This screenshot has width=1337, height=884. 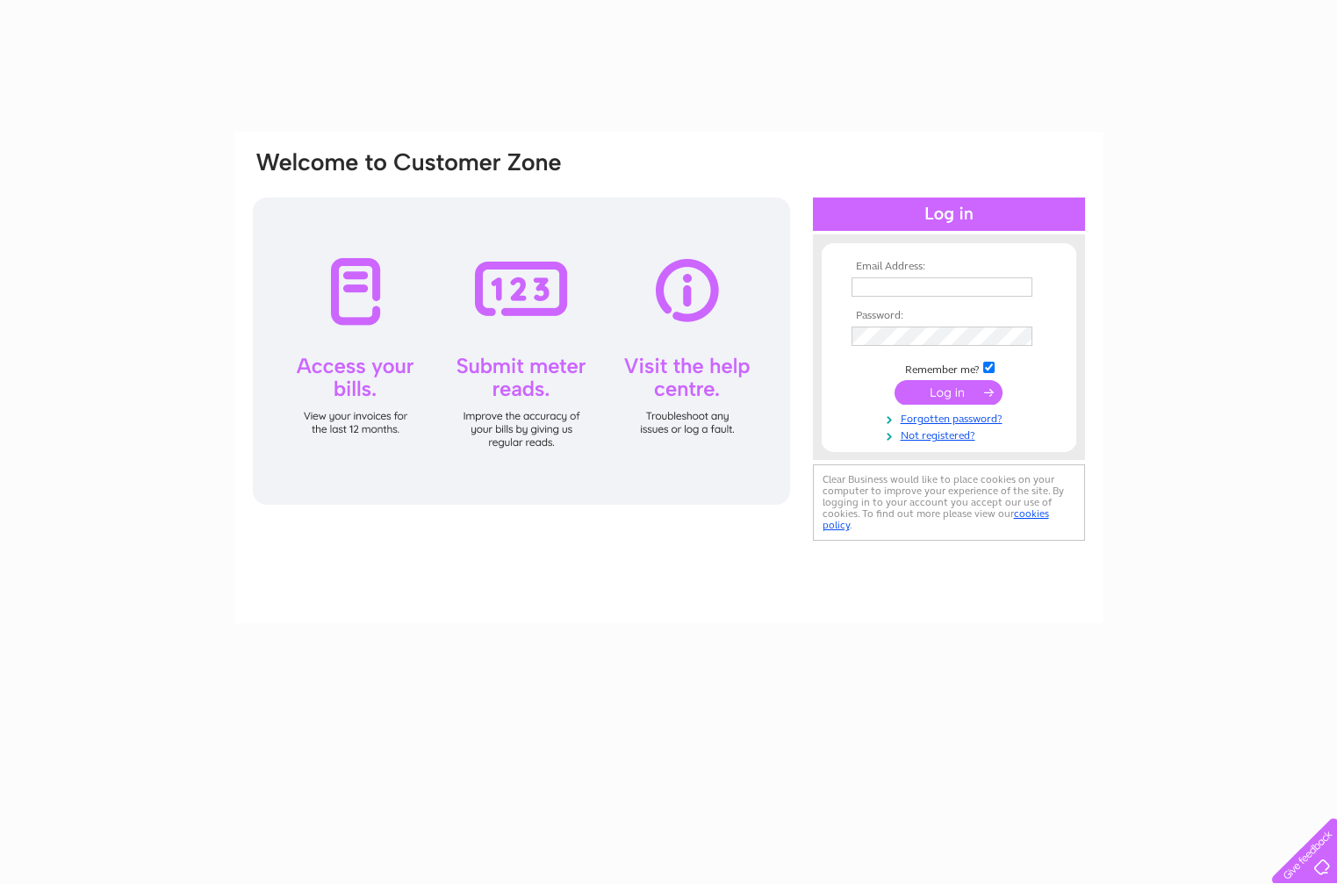 I want to click on th: Password:, so click(x=949, y=316).